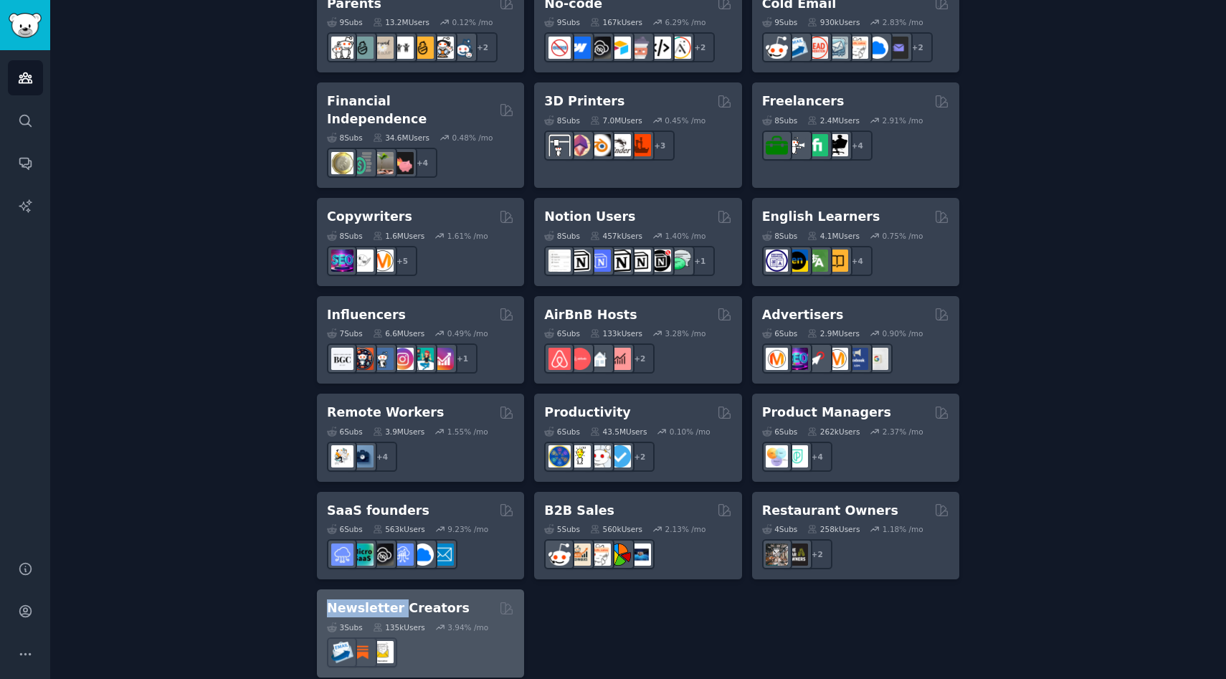 This screenshot has width=1226, height=679. What do you see at coordinates (618, 432) in the screenshot?
I see `div: 43.5M Users` at bounding box center [618, 432].